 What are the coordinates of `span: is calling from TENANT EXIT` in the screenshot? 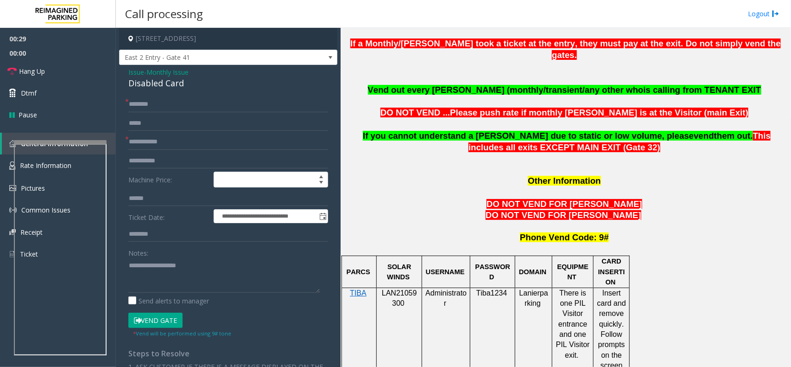 It's located at (703, 89).